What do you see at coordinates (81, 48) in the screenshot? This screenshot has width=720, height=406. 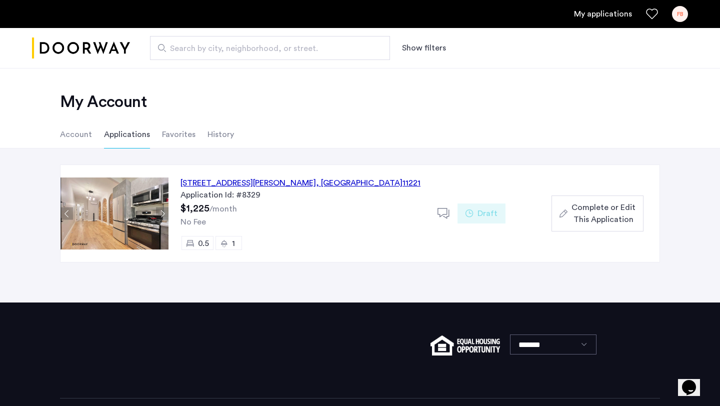 I see `a: Cazamio logo` at bounding box center [81, 48].